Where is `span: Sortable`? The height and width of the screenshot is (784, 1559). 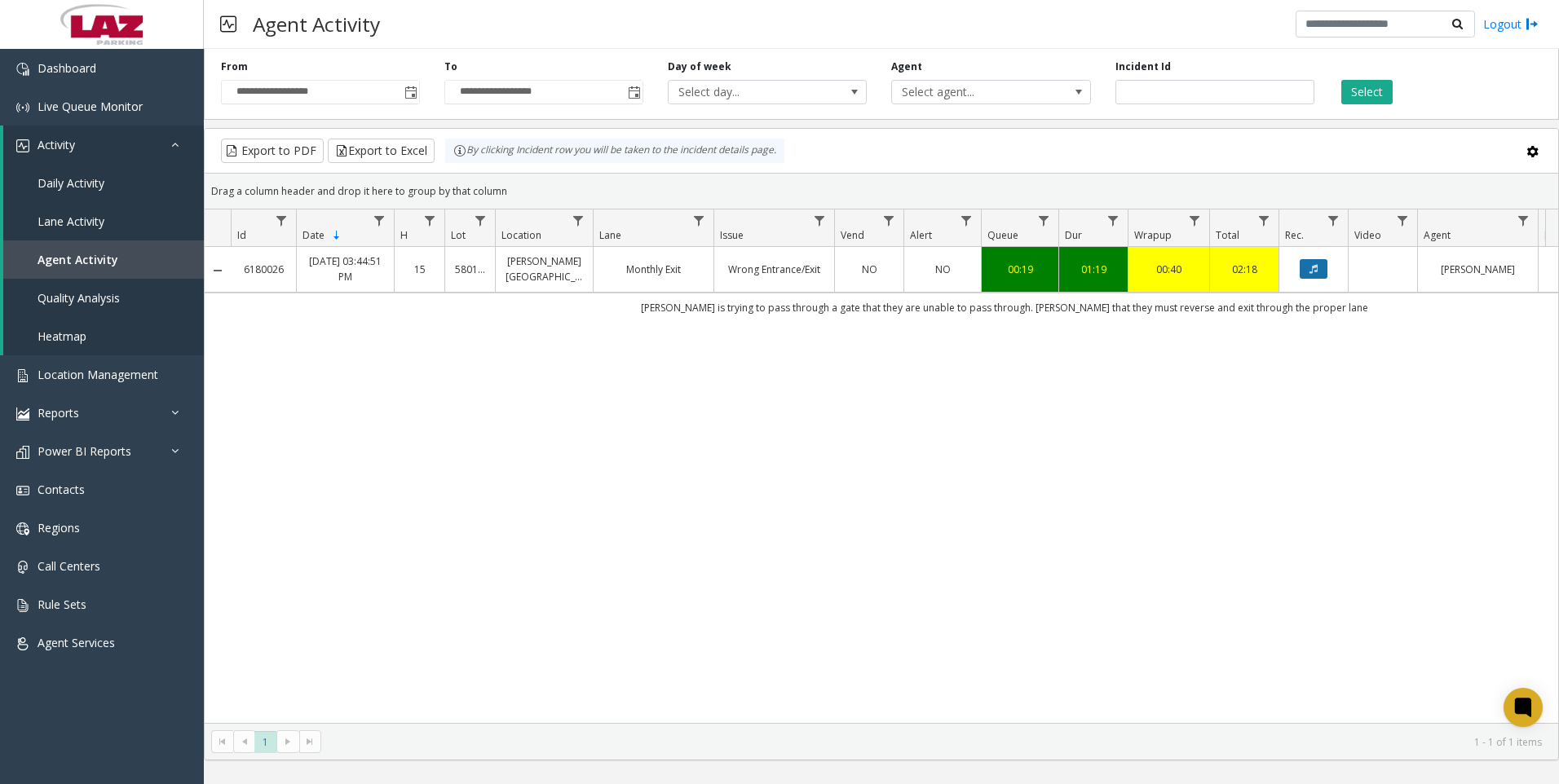
span: Sortable is located at coordinates (337, 235).